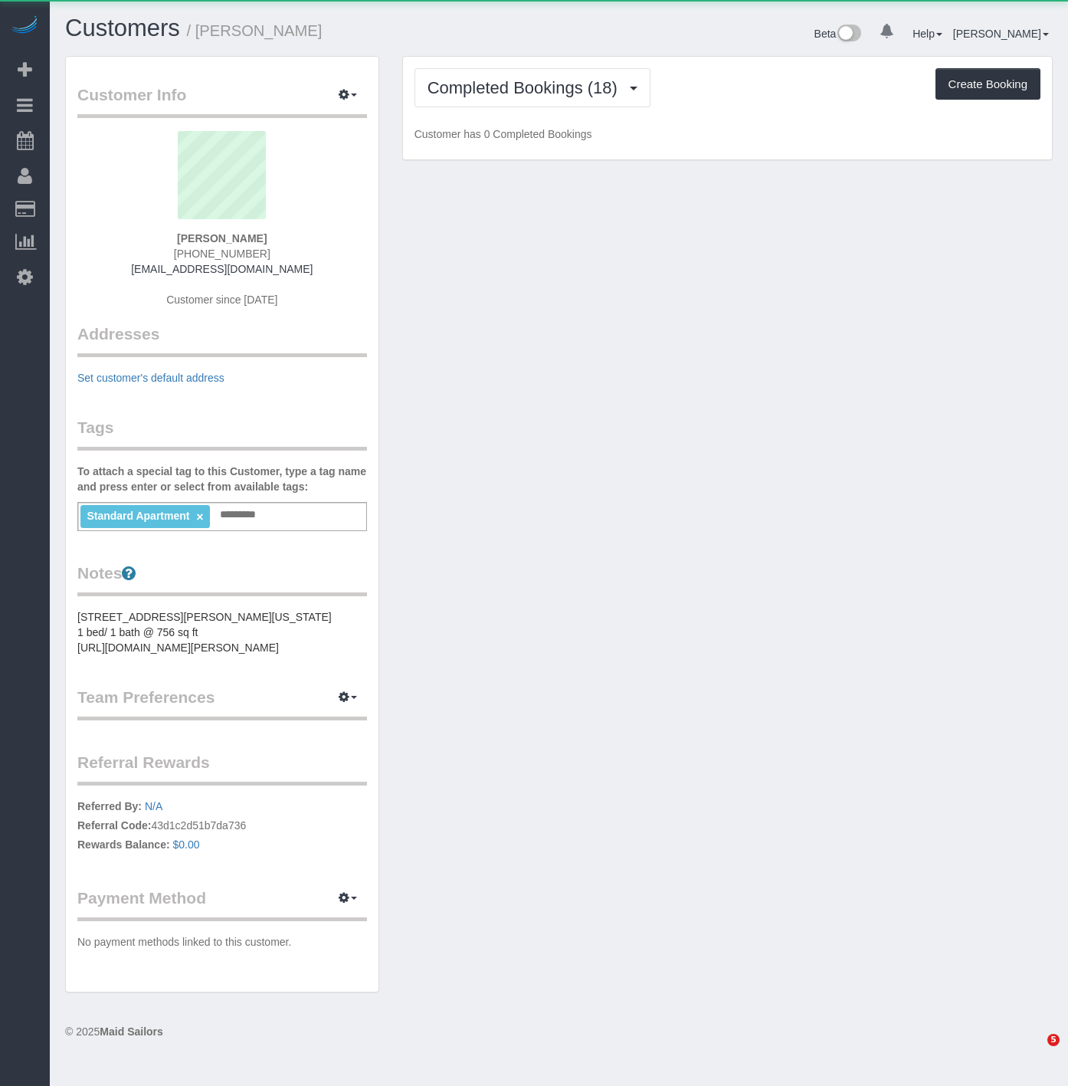 The width and height of the screenshot is (1068, 1086). What do you see at coordinates (222, 100) in the screenshot?
I see `legend: Customer Info` at bounding box center [222, 100].